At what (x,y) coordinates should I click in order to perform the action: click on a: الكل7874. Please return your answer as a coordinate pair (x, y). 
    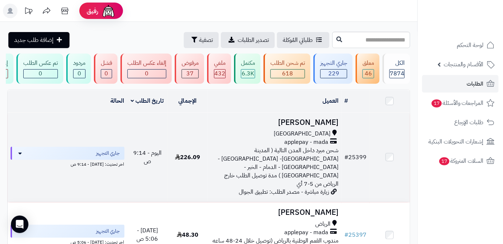
    Looking at the image, I should click on (396, 68).